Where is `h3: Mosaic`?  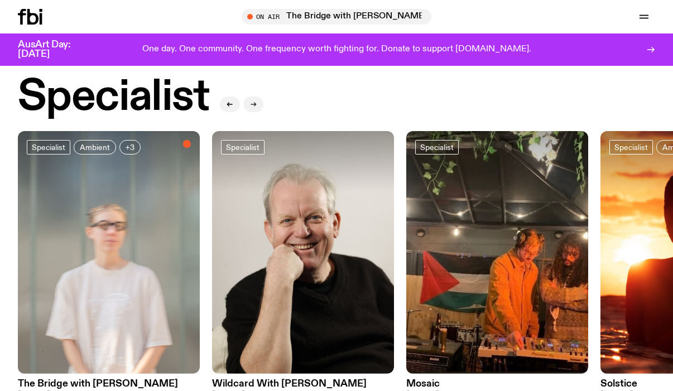 h3: Mosaic is located at coordinates (498, 384).